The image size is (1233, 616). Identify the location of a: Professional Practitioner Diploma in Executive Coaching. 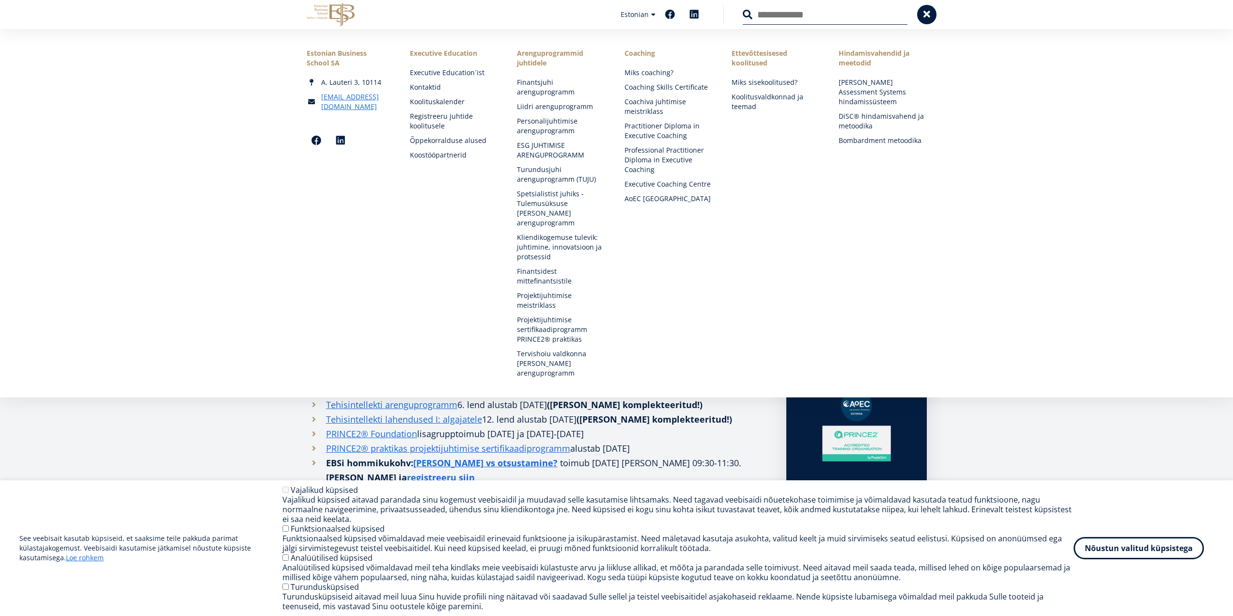
(668, 160).